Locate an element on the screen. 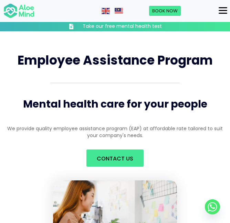 The width and height of the screenshot is (230, 223). span: Book Now is located at coordinates (165, 11).